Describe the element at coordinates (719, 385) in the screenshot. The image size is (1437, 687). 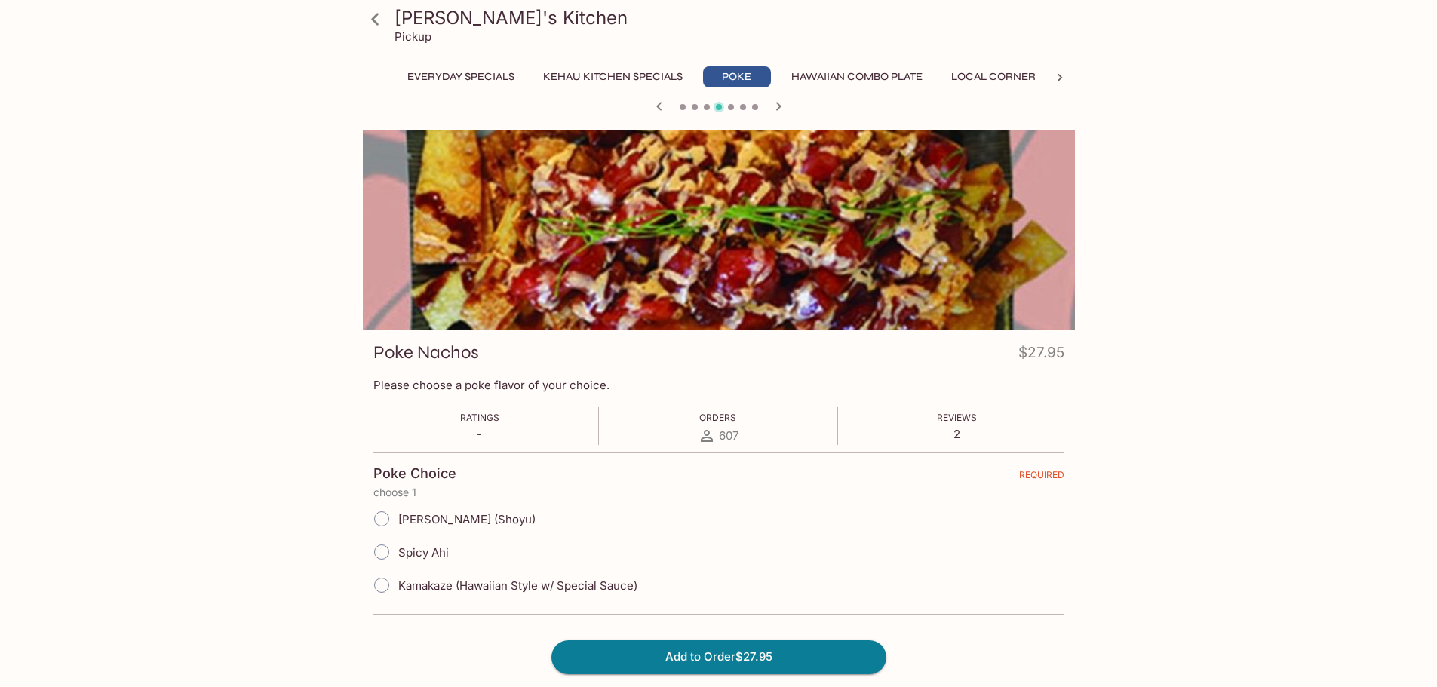
I see `p: Please choose a poke flavor of your choice.` at that location.